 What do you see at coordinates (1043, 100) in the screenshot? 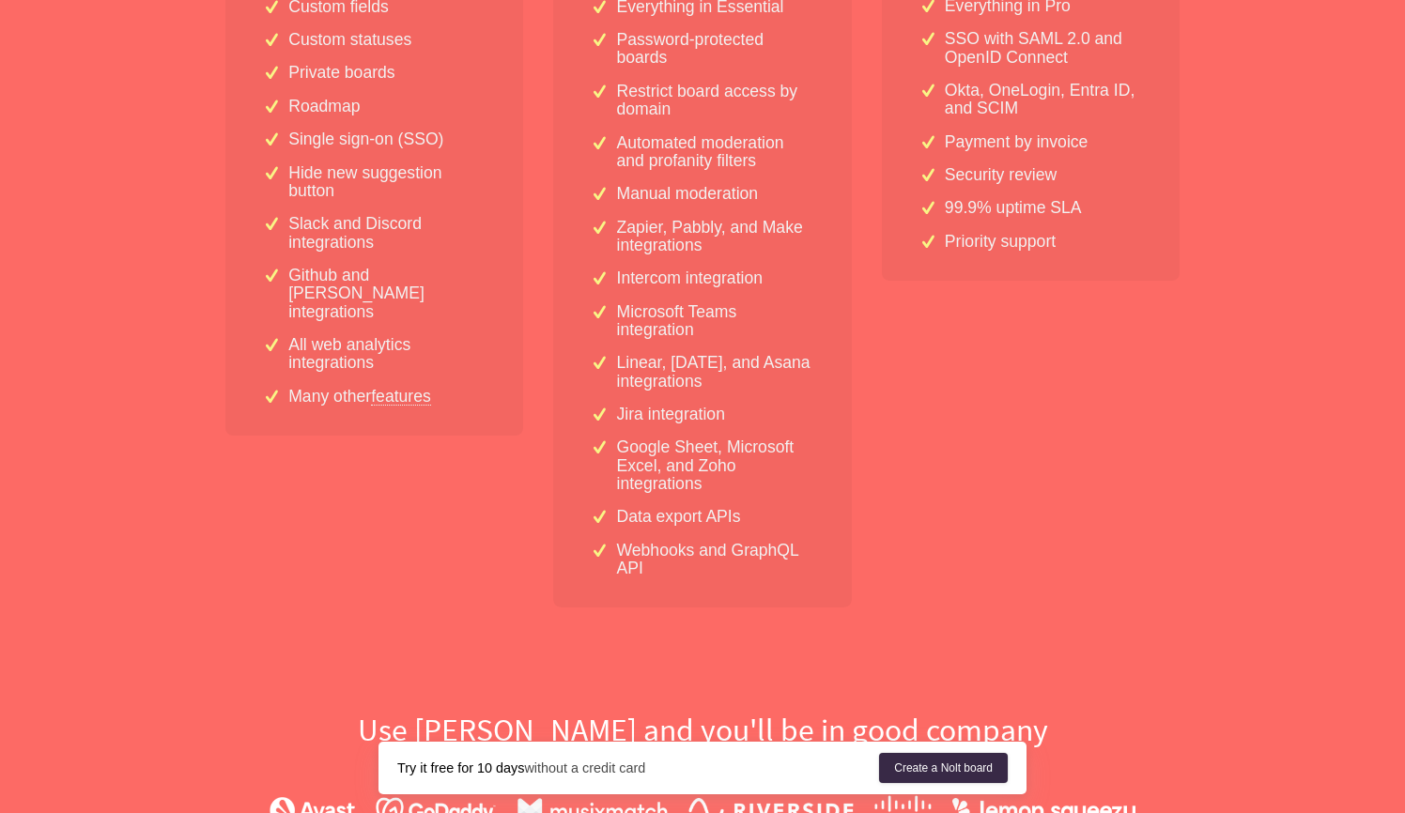
I see `p: Okta, OneLogin, Entra ID, and SCIM` at bounding box center [1043, 100].